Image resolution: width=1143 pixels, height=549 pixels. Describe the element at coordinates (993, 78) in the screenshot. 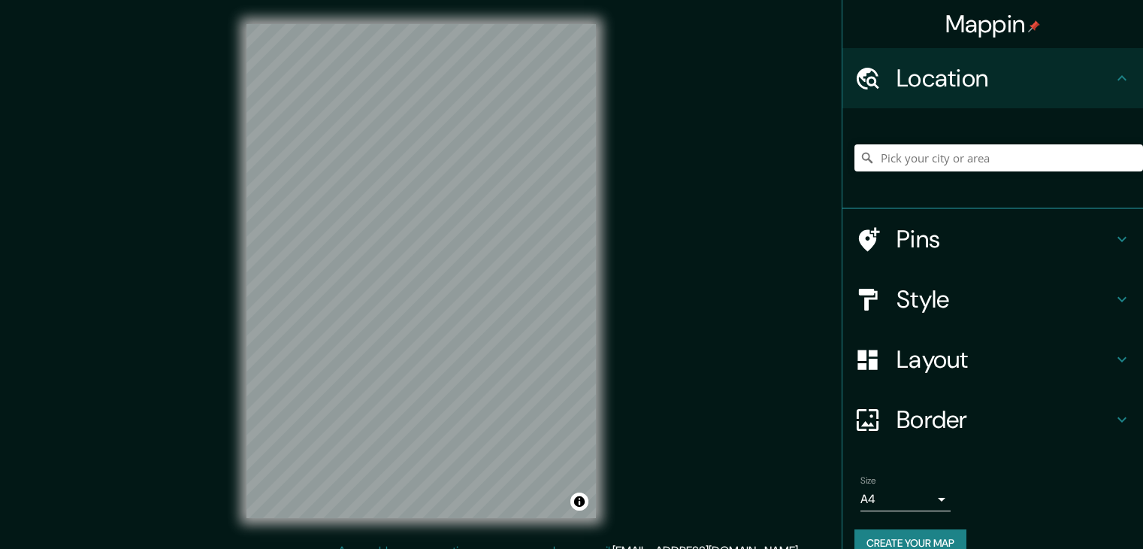

I see `div: Location` at that location.